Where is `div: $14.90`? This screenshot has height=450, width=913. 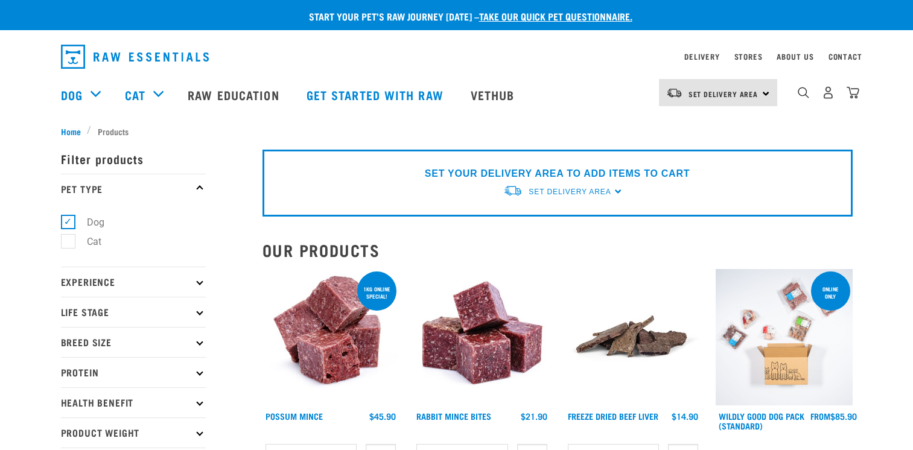 div: $14.90 is located at coordinates (685, 417).